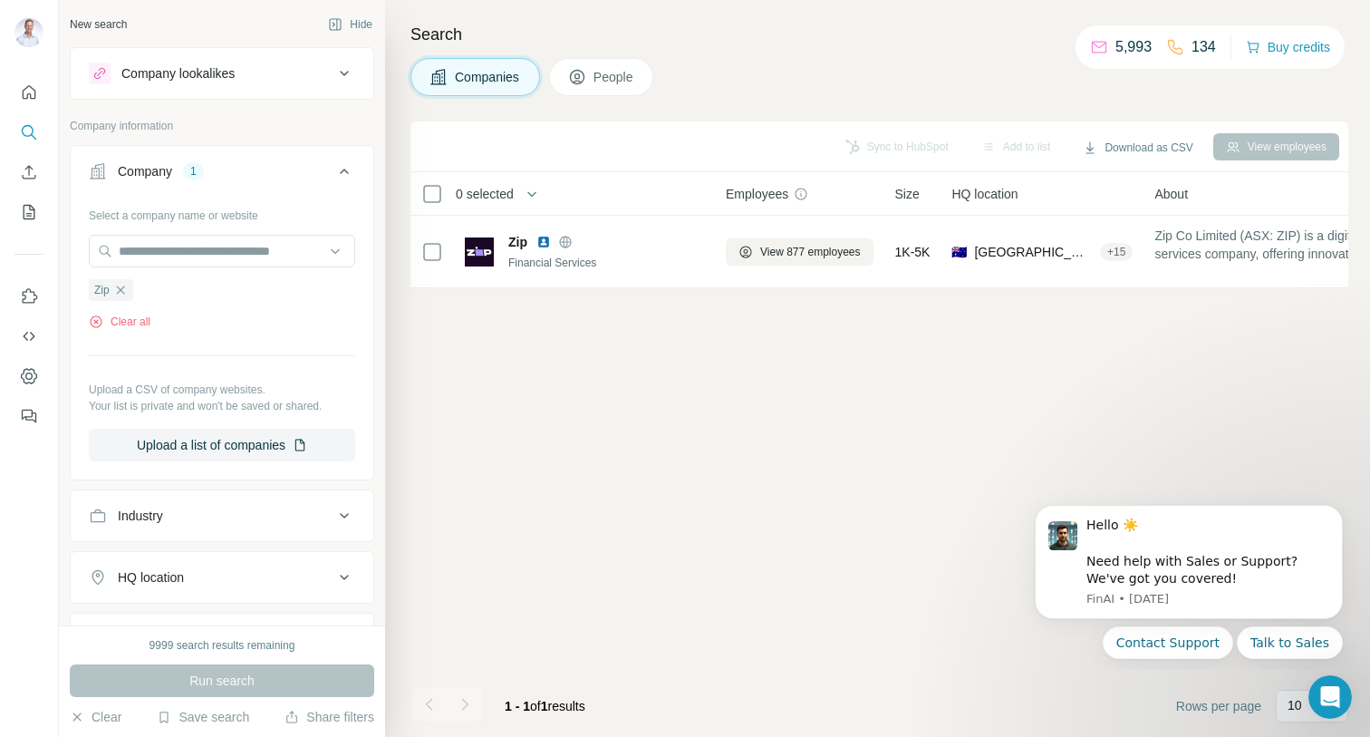 Image resolution: width=1370 pixels, height=737 pixels. What do you see at coordinates (222, 126) in the screenshot?
I see `p: Company information` at bounding box center [222, 126].